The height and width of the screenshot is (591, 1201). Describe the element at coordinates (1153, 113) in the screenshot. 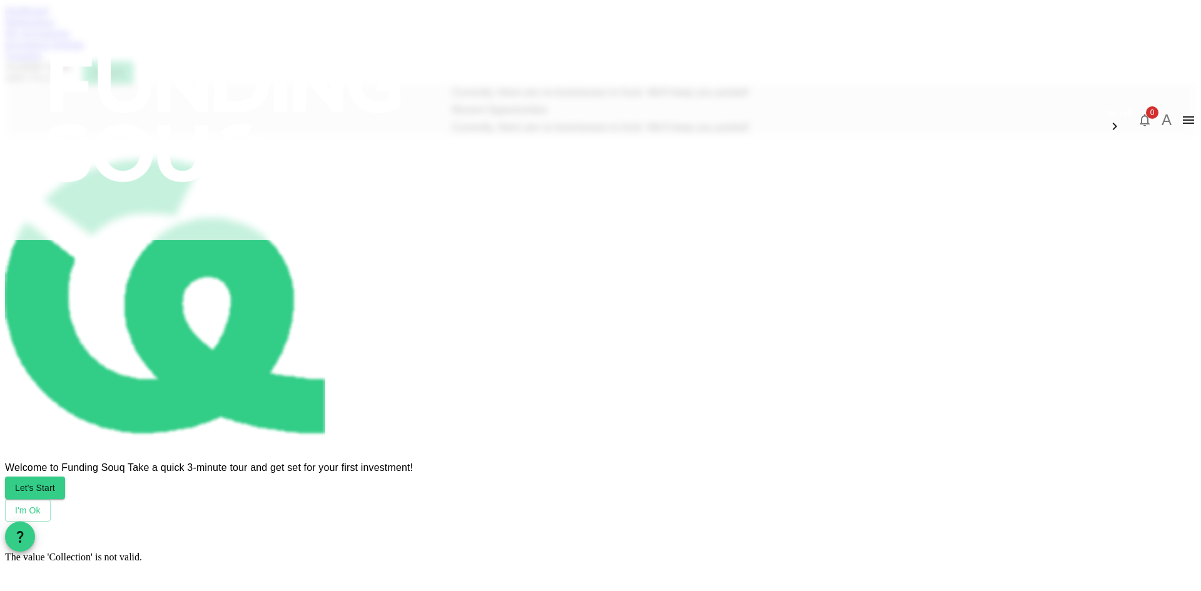

I see `span: 0` at that location.